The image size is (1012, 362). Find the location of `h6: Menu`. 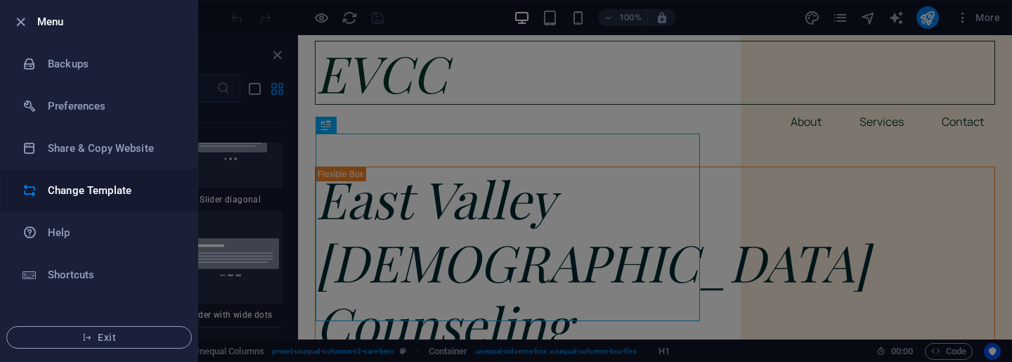

h6: Menu is located at coordinates (112, 22).